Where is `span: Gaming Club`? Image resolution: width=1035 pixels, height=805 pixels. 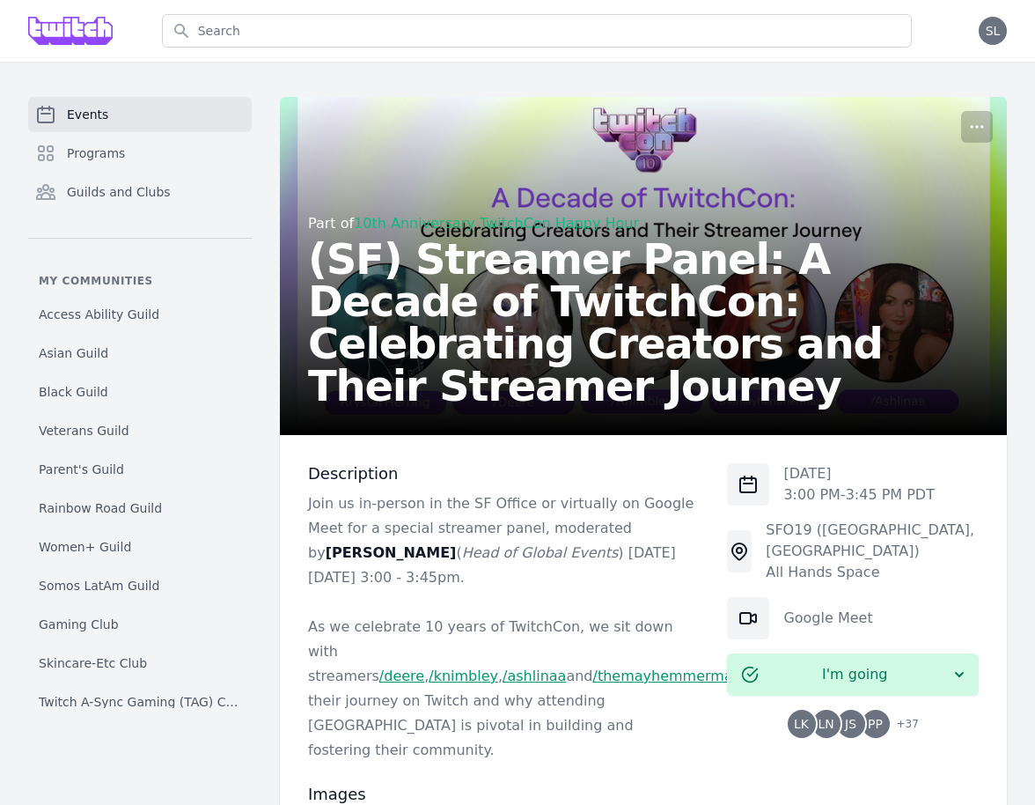
span: Gaming Club is located at coordinates (78, 624).